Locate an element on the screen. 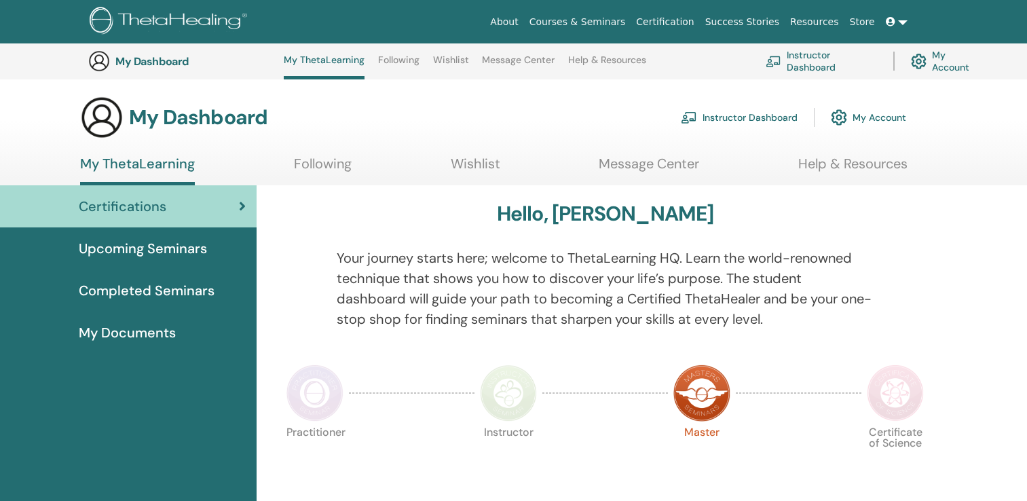  a: Success Stories is located at coordinates (742, 22).